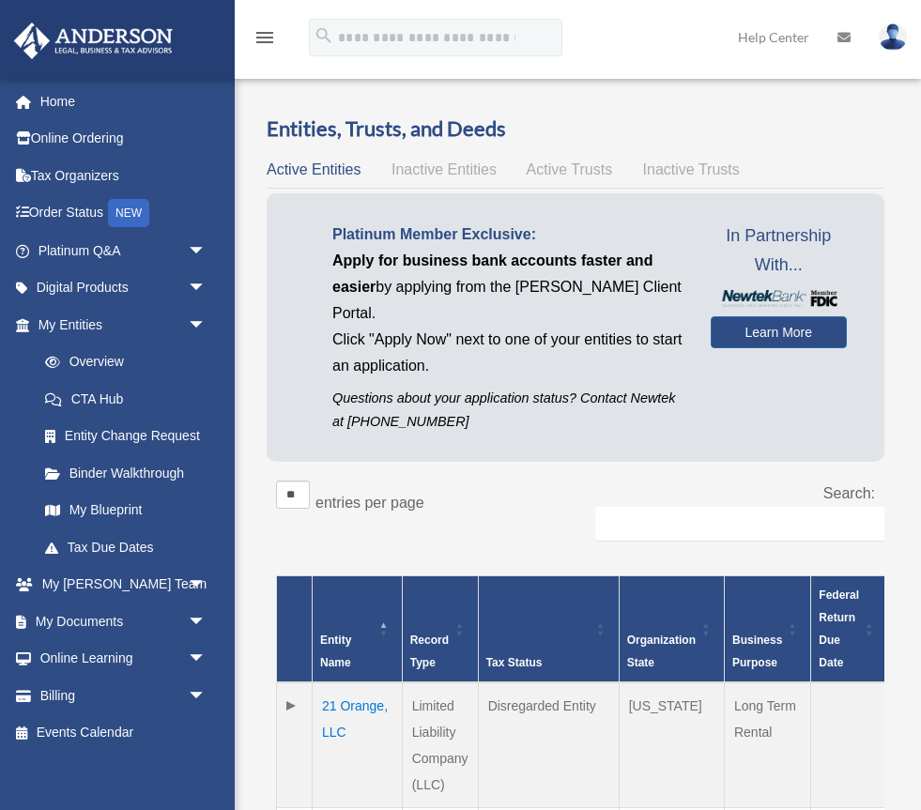  I want to click on a: Overview, so click(121, 362).